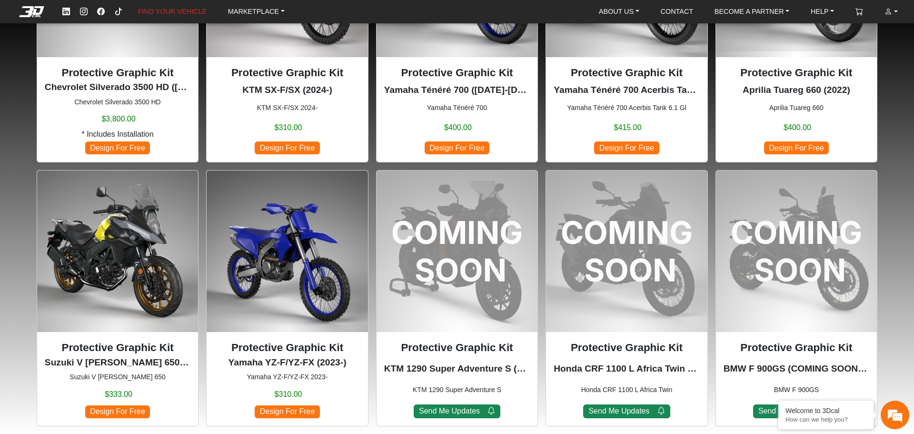  What do you see at coordinates (628, 128) in the screenshot?
I see `span: $415.00` at bounding box center [628, 128].